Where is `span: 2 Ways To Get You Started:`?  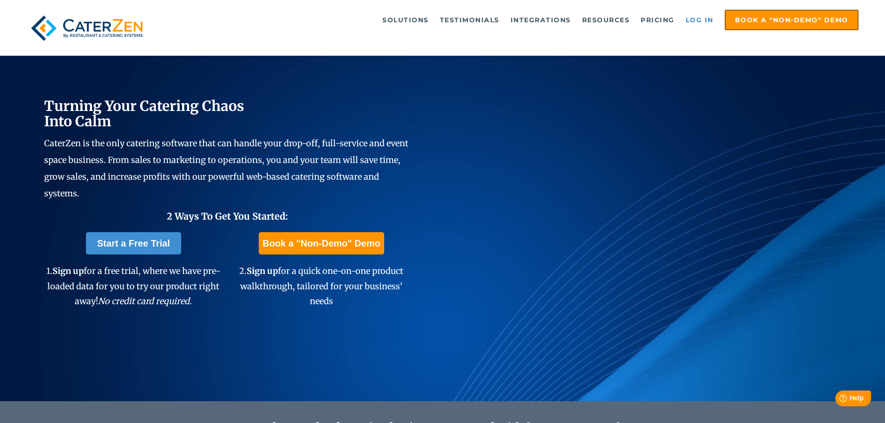
span: 2 Ways To Get You Started: is located at coordinates (227, 216).